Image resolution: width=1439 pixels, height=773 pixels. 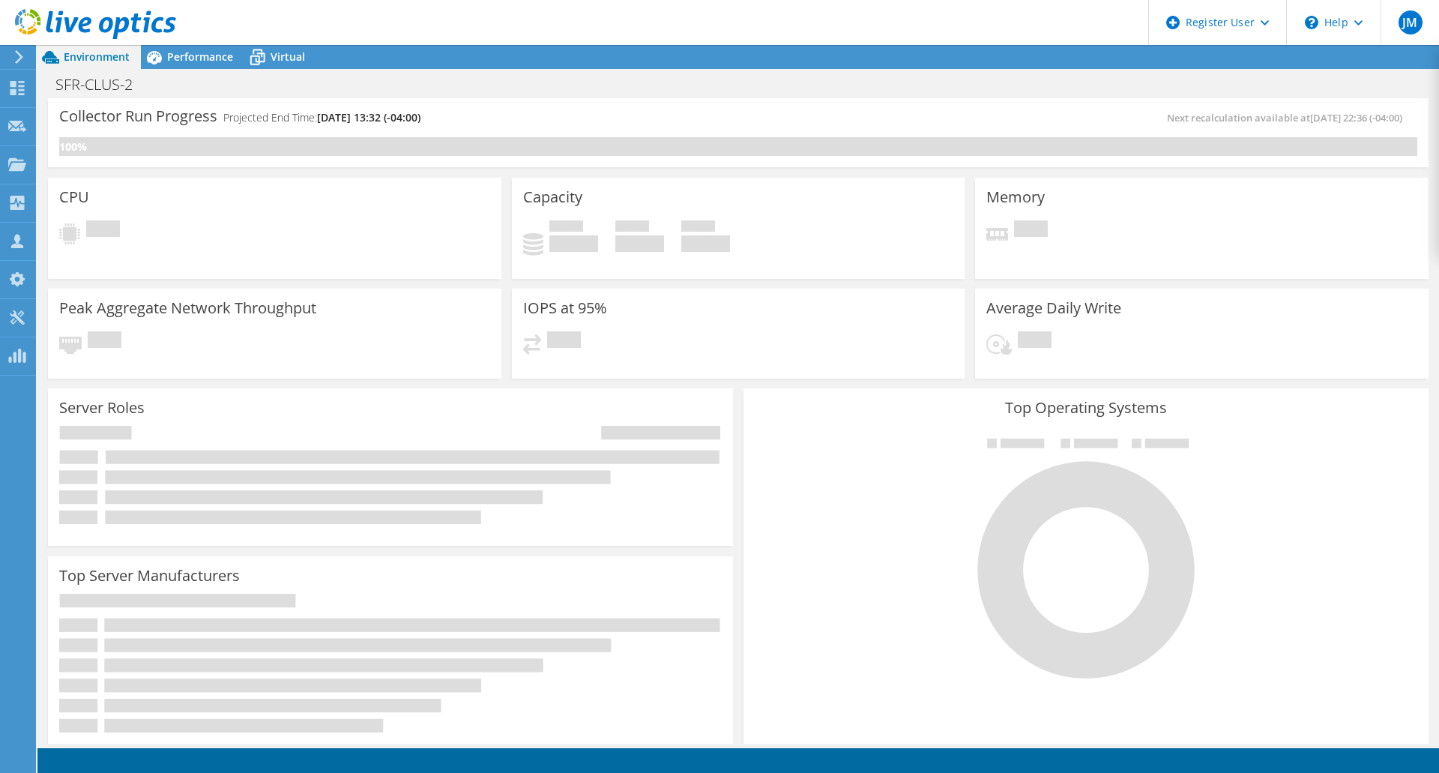 I want to click on h3: Capacity, so click(x=552, y=197).